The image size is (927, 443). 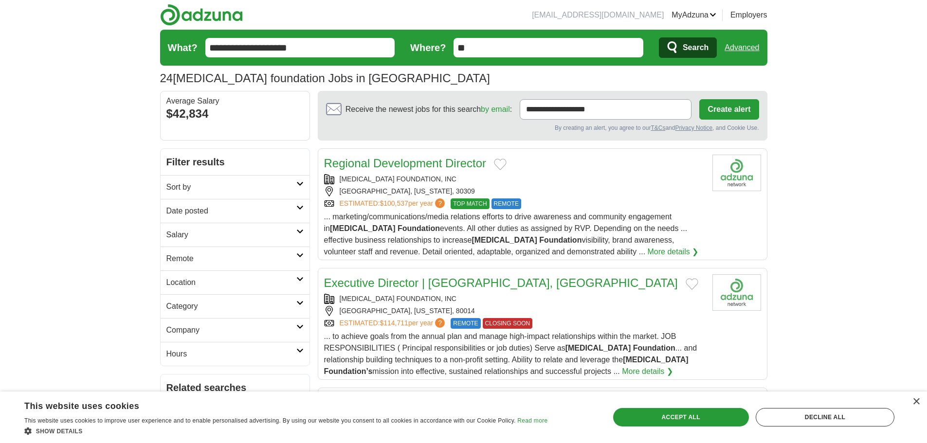 I want to click on label: Where?, so click(x=428, y=48).